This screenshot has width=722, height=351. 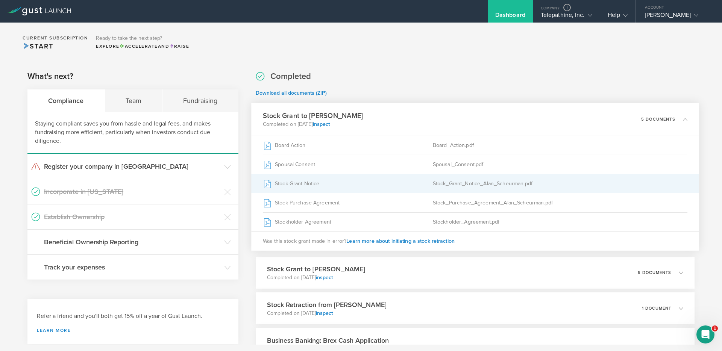 I want to click on h3: Establish Ownership, so click(x=132, y=217).